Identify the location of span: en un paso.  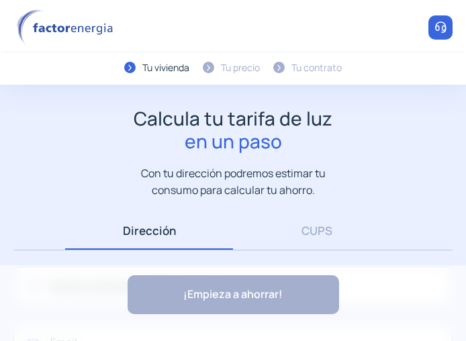
(233, 142).